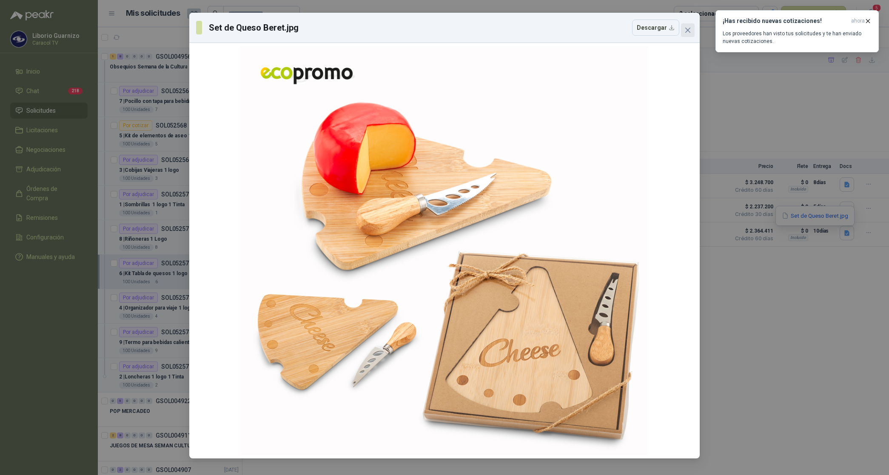  What do you see at coordinates (785, 21) in the screenshot?
I see `h3: ¡Has recibido nuevas cotizaciones!` at bounding box center [785, 21].